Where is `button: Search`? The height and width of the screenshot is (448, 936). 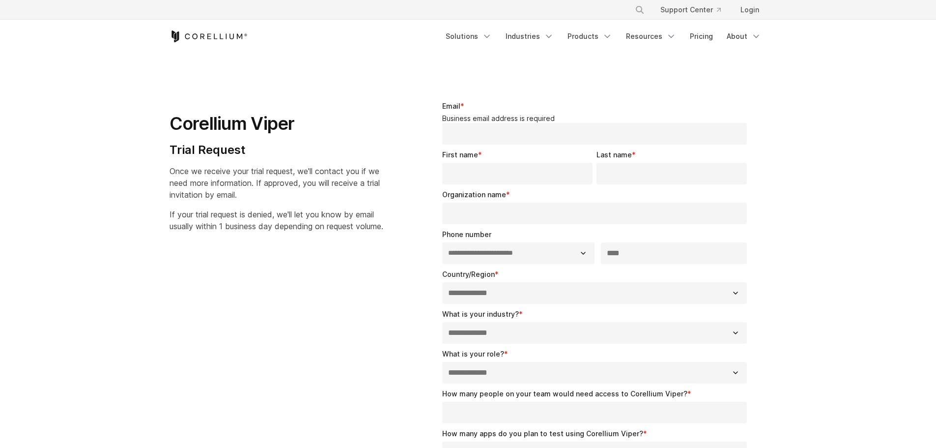 button: Search is located at coordinates (640, 10).